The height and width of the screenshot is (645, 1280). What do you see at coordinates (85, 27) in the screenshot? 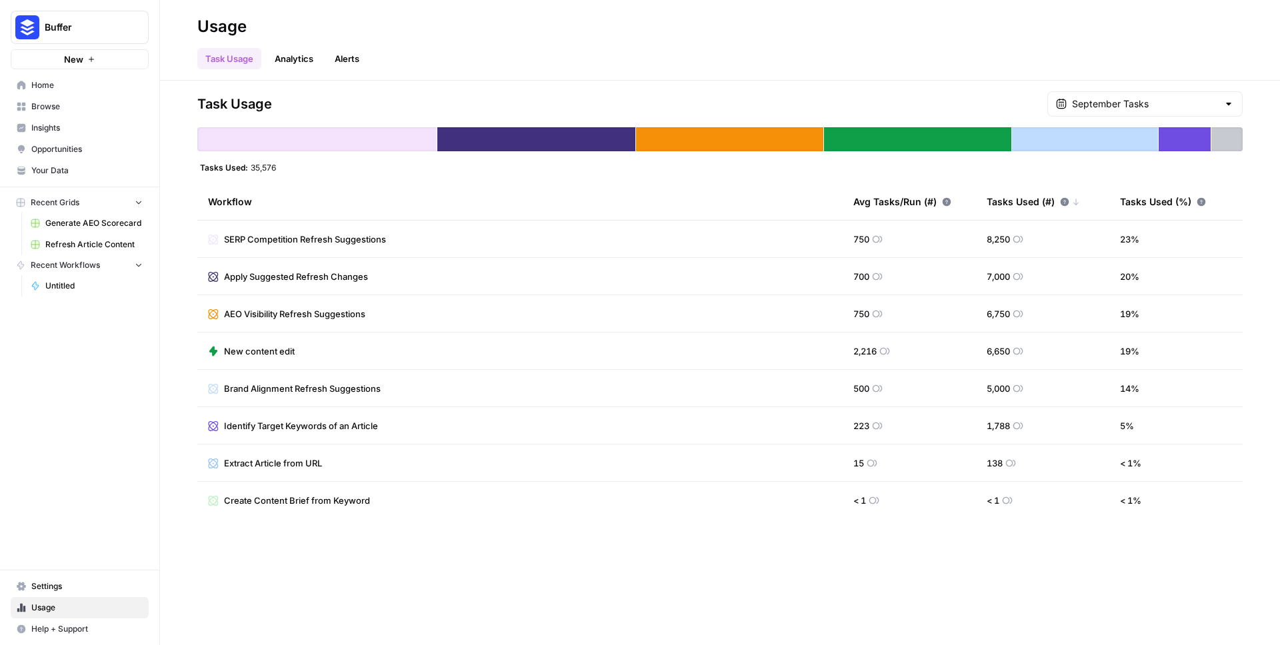
I see `span: Buffer` at bounding box center [85, 27].